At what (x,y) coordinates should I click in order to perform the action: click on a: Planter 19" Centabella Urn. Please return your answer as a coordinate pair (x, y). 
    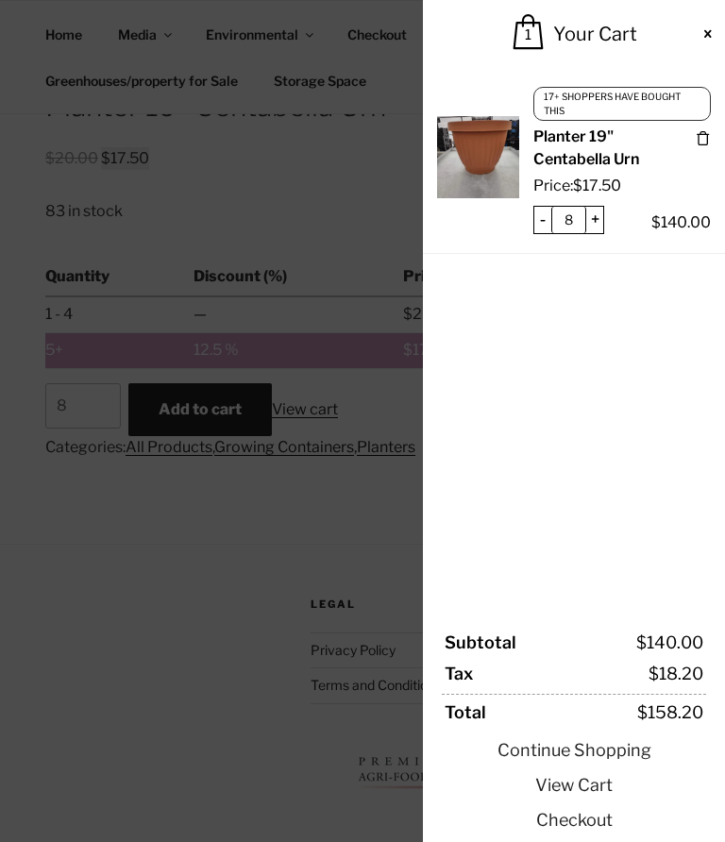
    Looking at the image, I should click on (586, 147).